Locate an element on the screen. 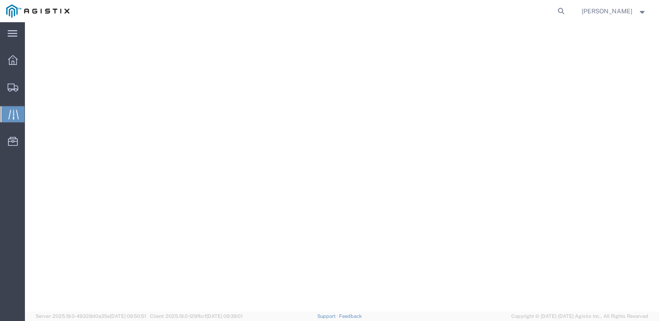 This screenshot has height=321, width=659. img: logo is located at coordinates (38, 11).